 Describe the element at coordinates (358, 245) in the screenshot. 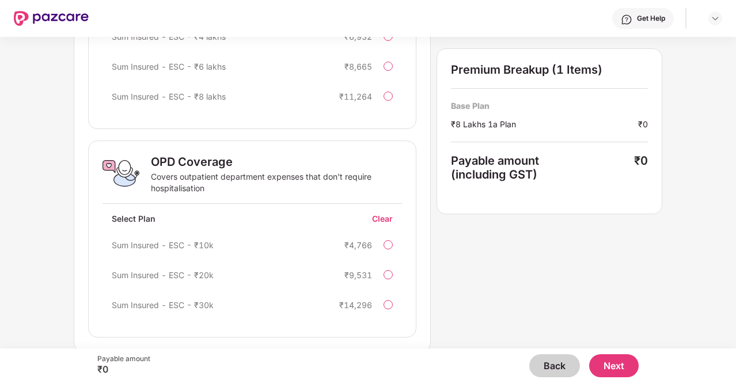

I see `div: ₹4,766` at that location.